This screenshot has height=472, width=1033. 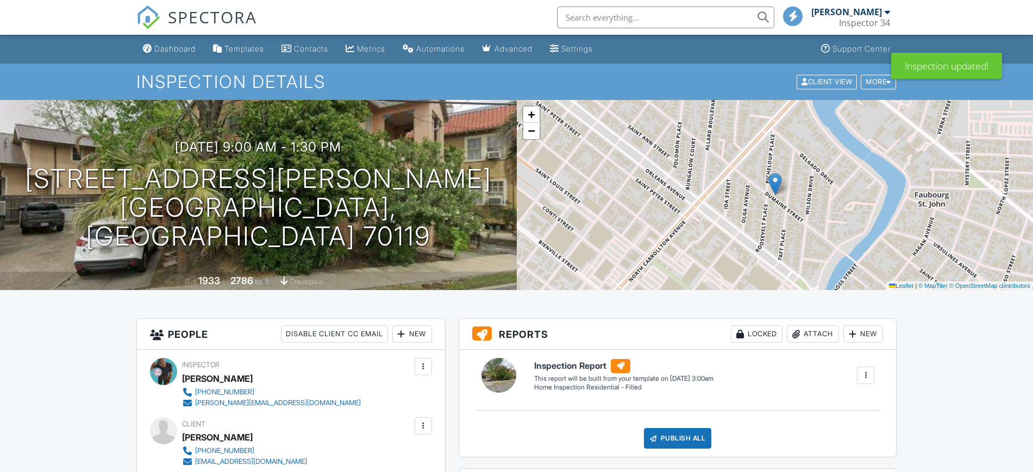 I want to click on div: Client View, so click(x=826, y=81).